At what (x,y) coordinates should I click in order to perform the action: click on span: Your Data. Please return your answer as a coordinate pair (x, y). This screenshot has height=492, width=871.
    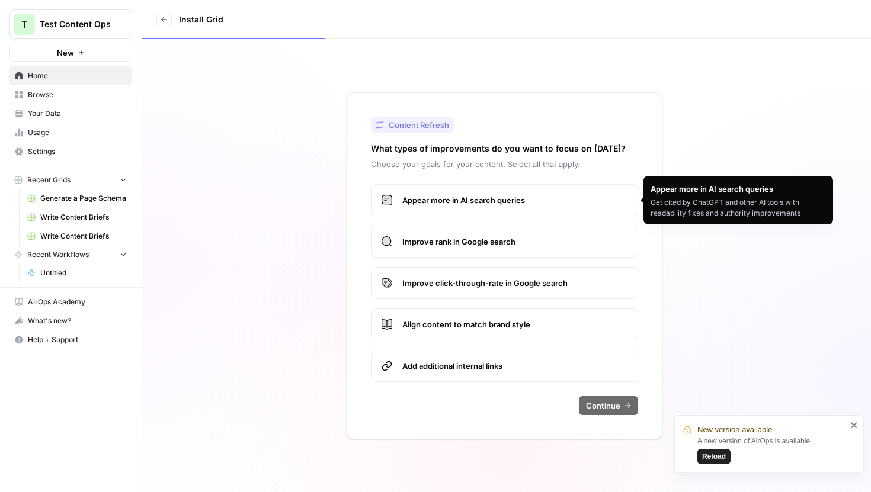
    Looking at the image, I should click on (77, 114).